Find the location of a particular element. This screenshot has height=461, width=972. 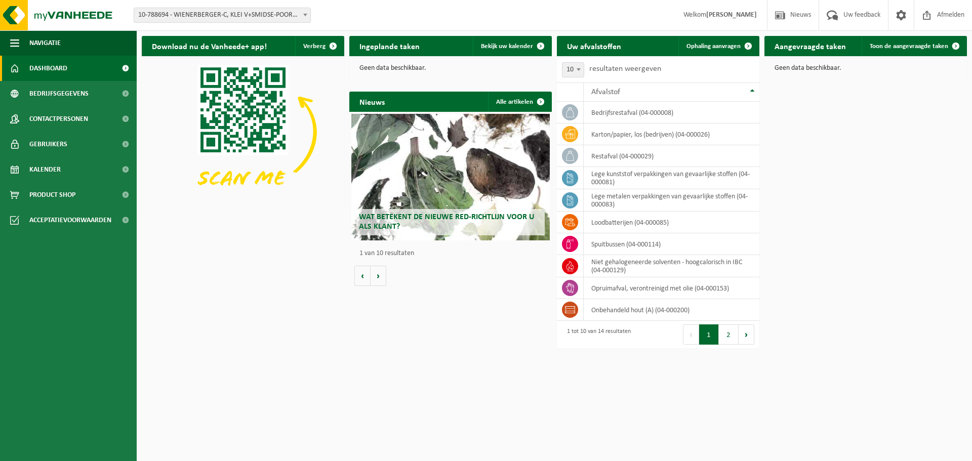

span: Verberg is located at coordinates (314, 46).